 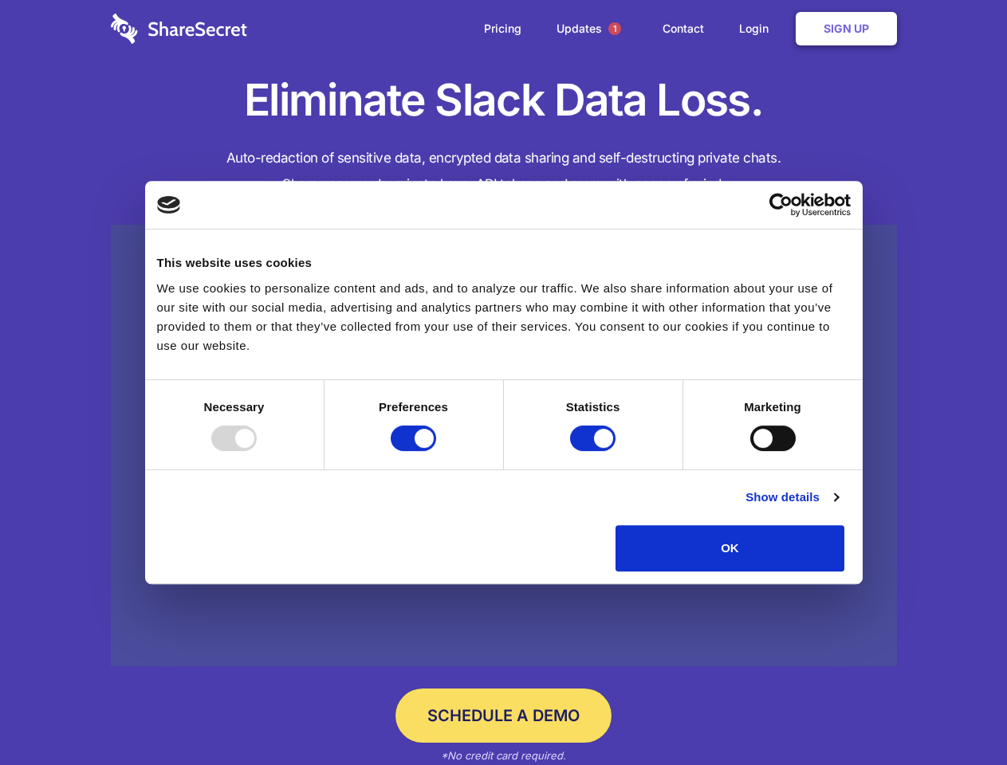 What do you see at coordinates (504, 171) in the screenshot?
I see `h4: Auto-redaction of sensitive data, encrypted data sharing and self-destructing private chats. Shar...` at bounding box center [504, 171].